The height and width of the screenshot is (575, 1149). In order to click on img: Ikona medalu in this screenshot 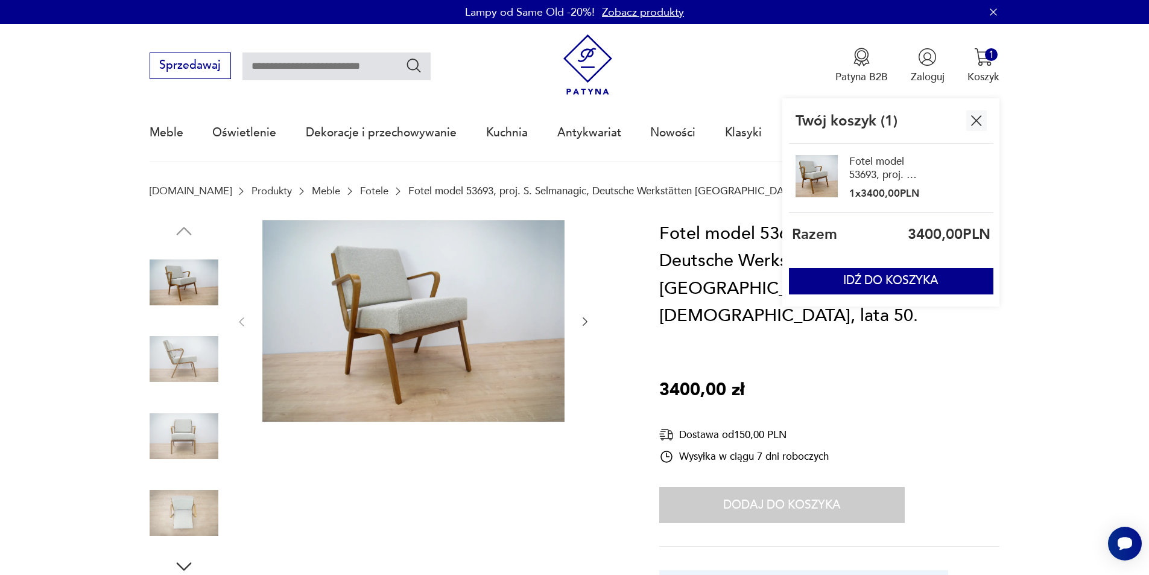, I will do `click(861, 57)`.